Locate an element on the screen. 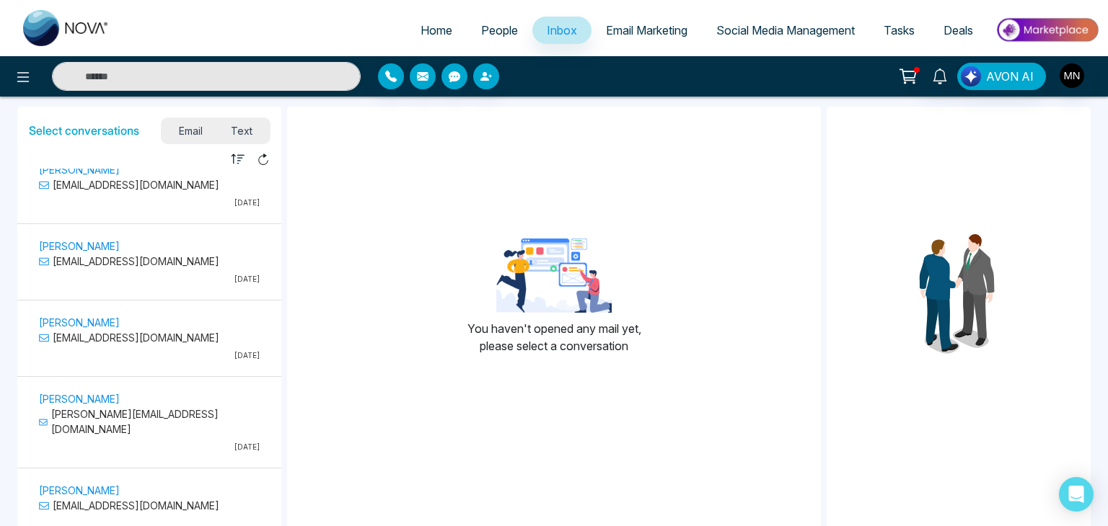  div: Open Intercom Messenger is located at coordinates (1076, 495).